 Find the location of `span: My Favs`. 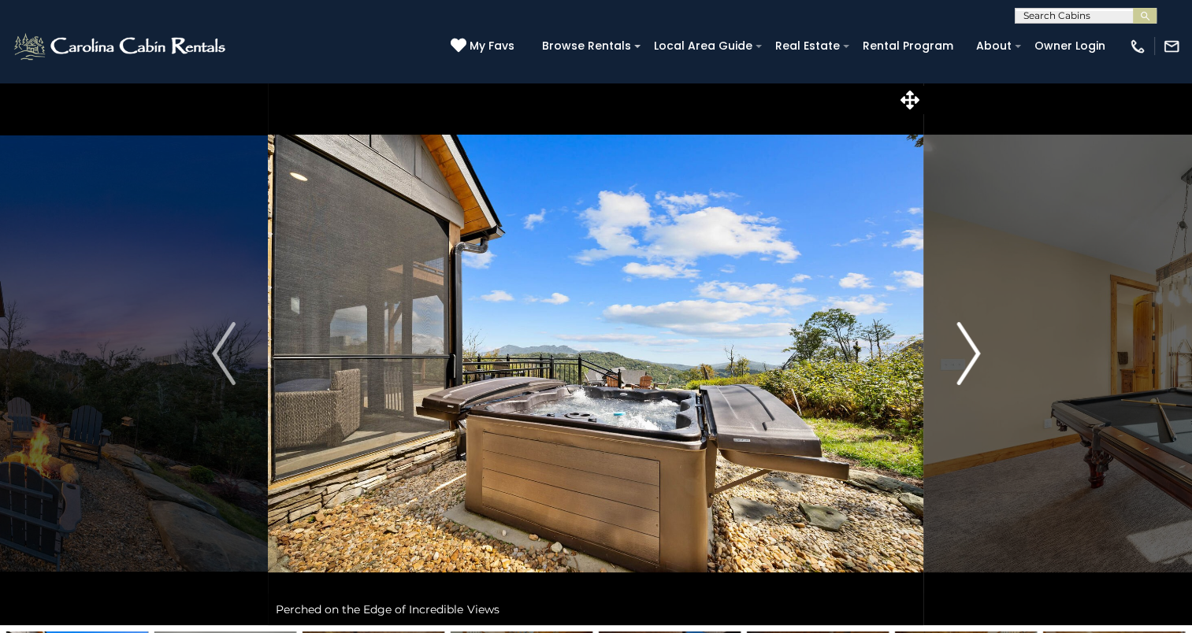

span: My Favs is located at coordinates (492, 46).